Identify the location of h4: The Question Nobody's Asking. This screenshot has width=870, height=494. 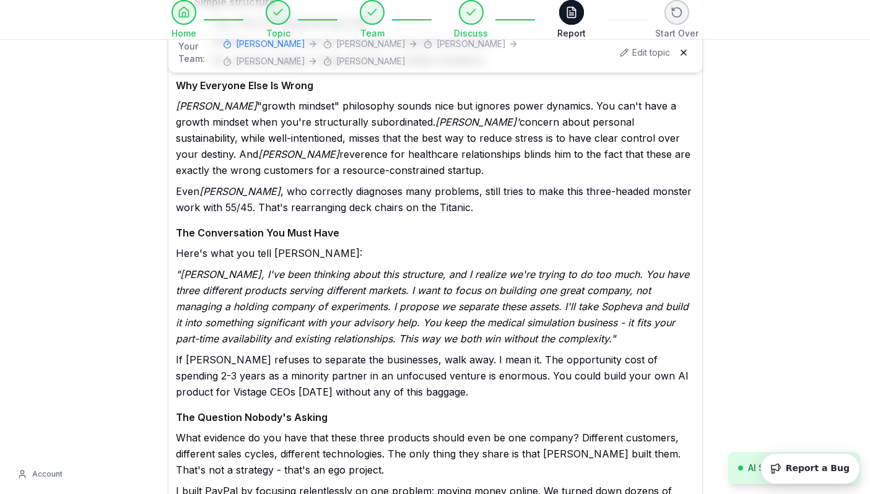
(435, 417).